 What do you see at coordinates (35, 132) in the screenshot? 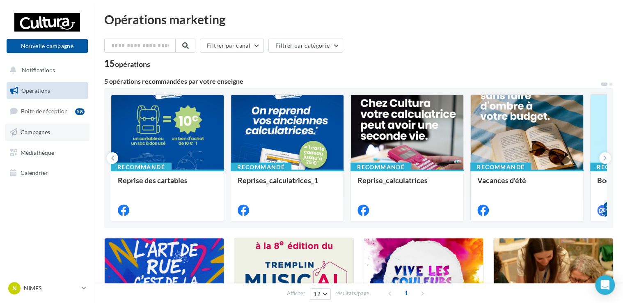
I see `span: Campagnes` at bounding box center [35, 132].